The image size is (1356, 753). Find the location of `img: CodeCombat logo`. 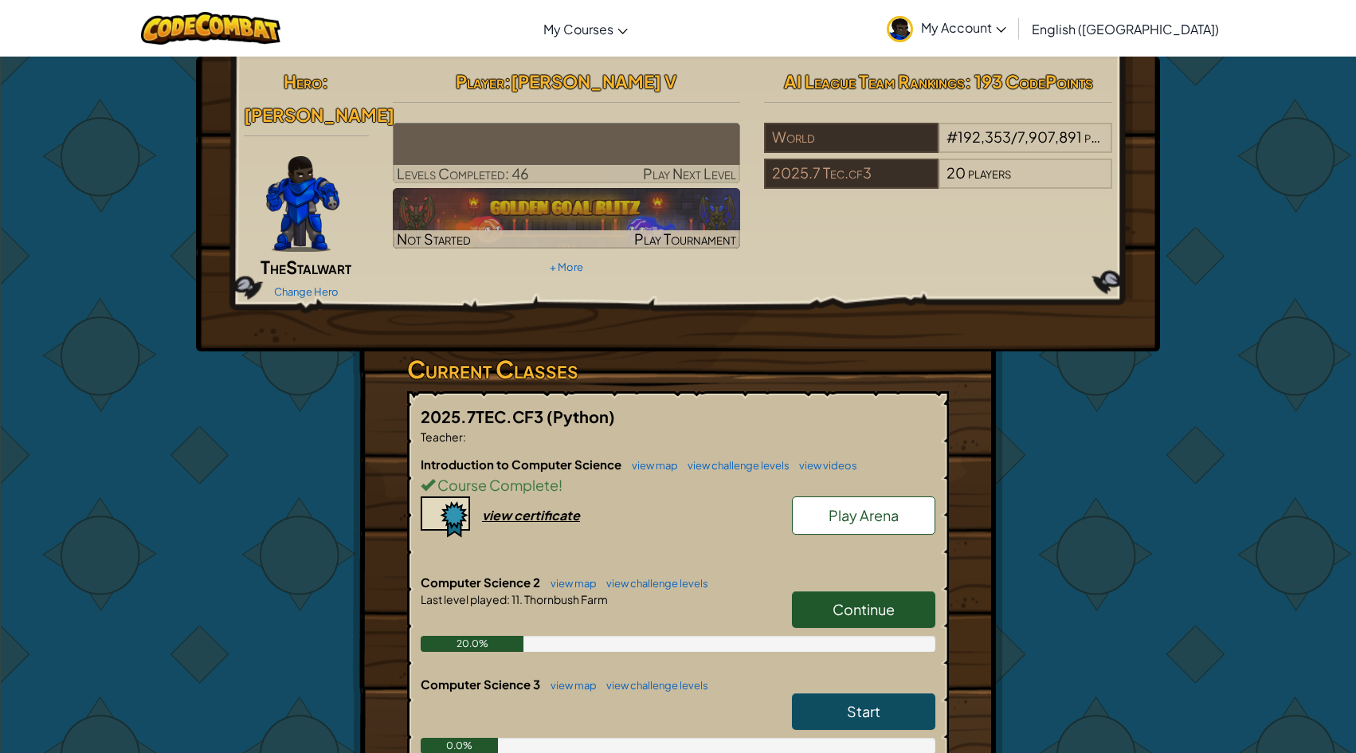

img: CodeCombat logo is located at coordinates (210, 28).